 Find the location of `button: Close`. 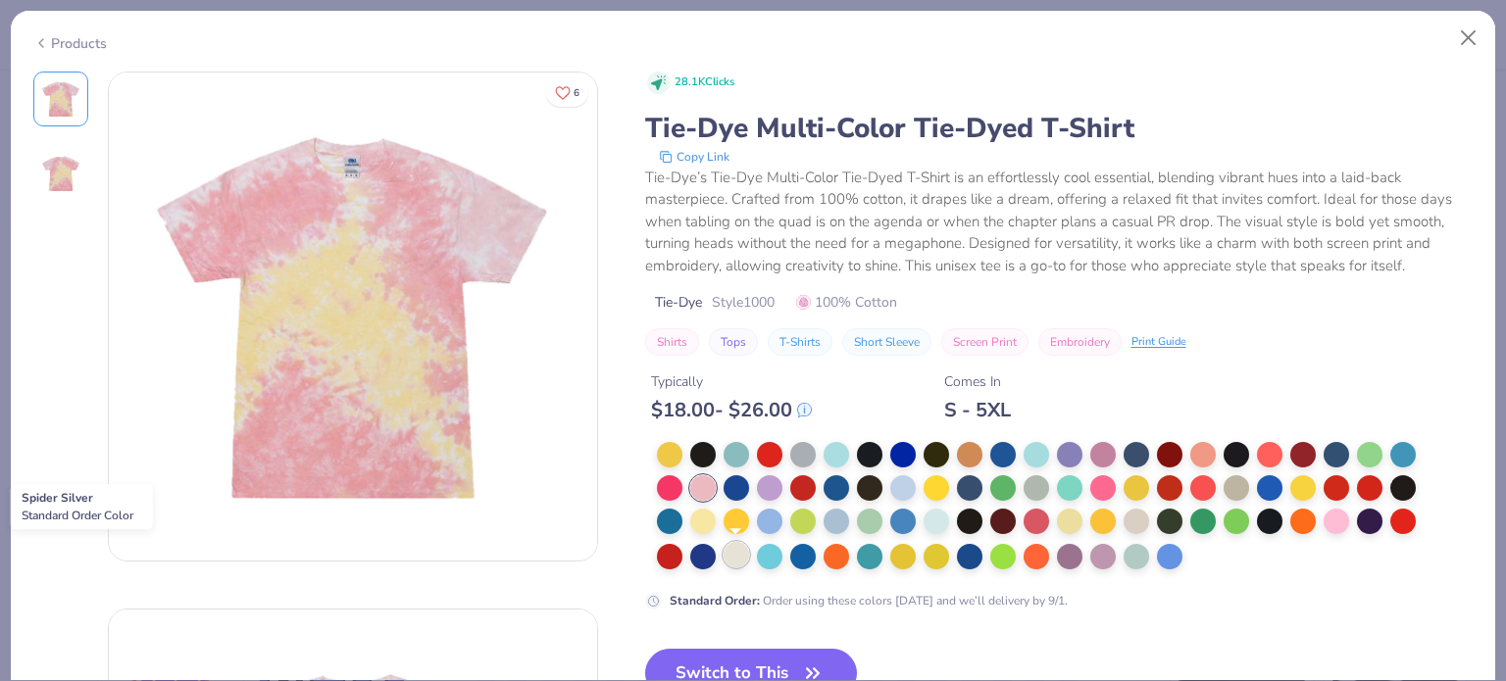

button: Close is located at coordinates (1468, 38).